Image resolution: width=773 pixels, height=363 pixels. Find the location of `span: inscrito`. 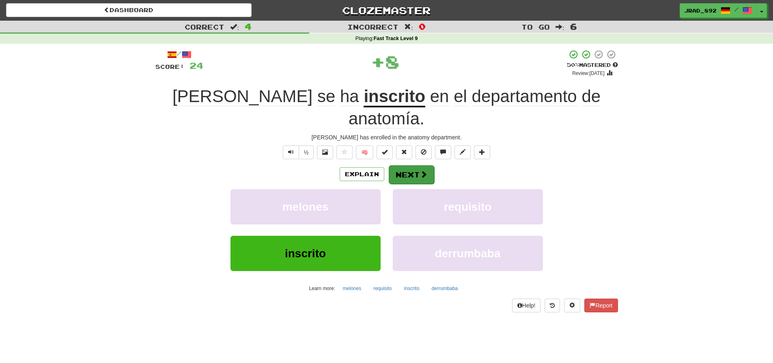

span: inscrito is located at coordinates (305, 254).